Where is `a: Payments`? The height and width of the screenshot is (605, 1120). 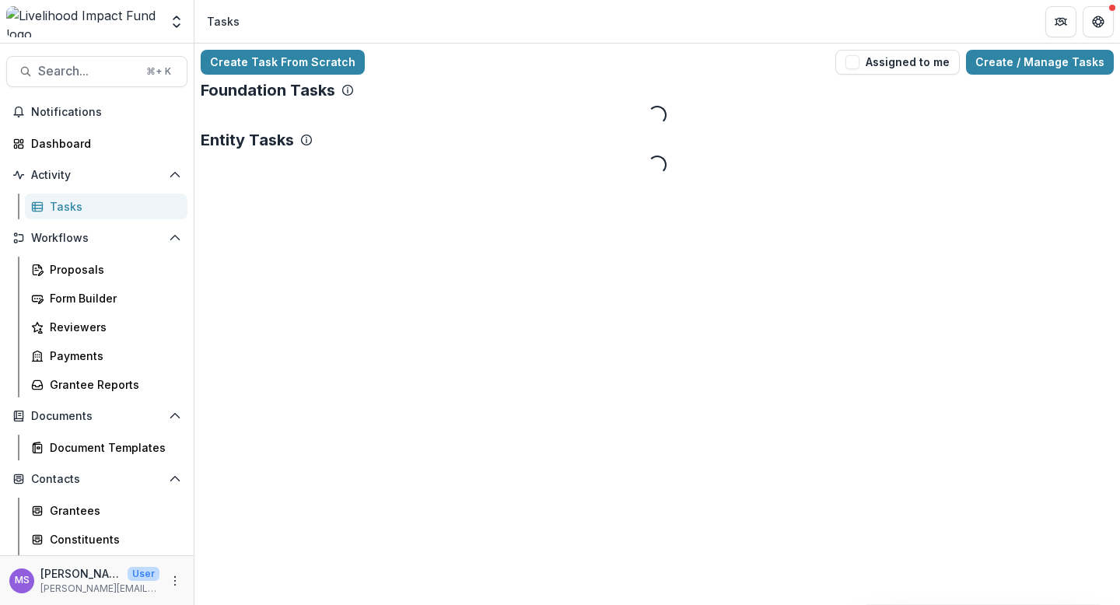 a: Payments is located at coordinates (106, 355).